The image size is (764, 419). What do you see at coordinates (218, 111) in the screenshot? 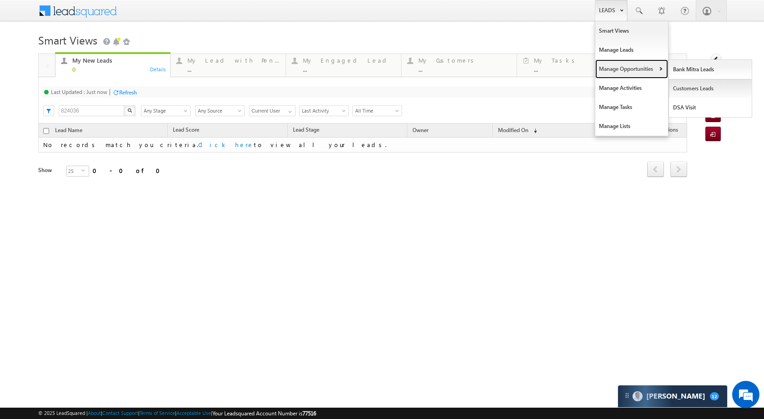
I see `span: Any Source` at bounding box center [218, 111].